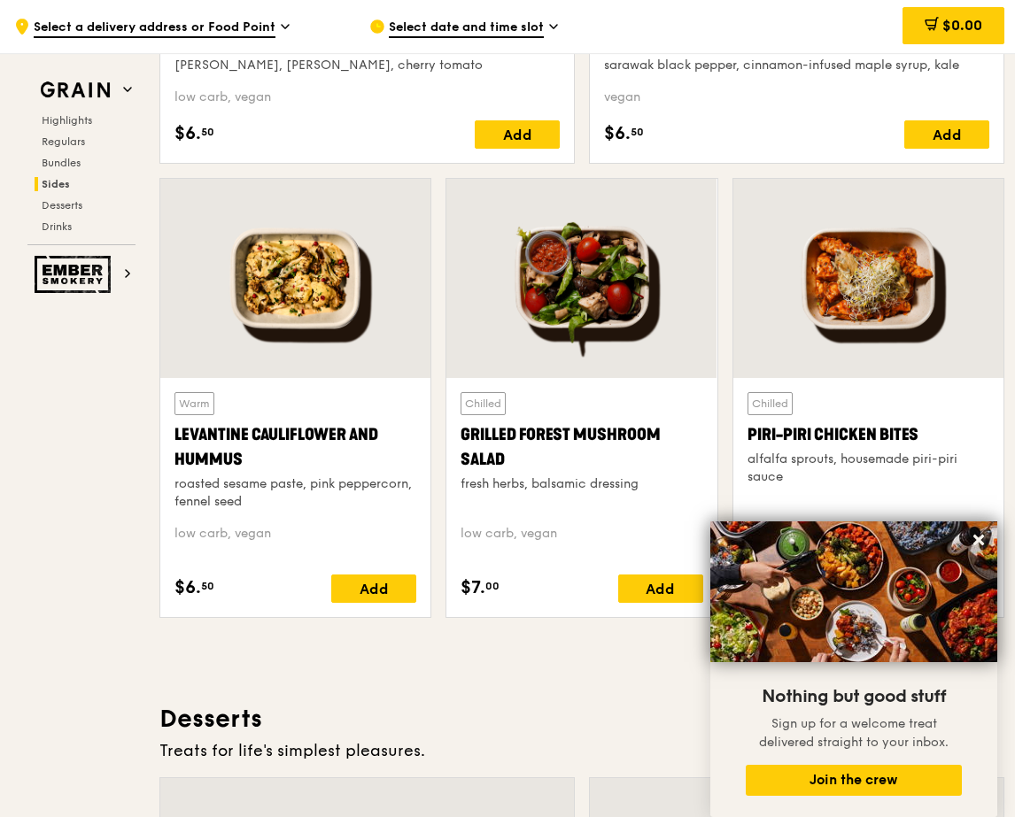  What do you see at coordinates (295, 447) in the screenshot?
I see `div: Levantine Cauliflower and Hummus` at bounding box center [295, 447].